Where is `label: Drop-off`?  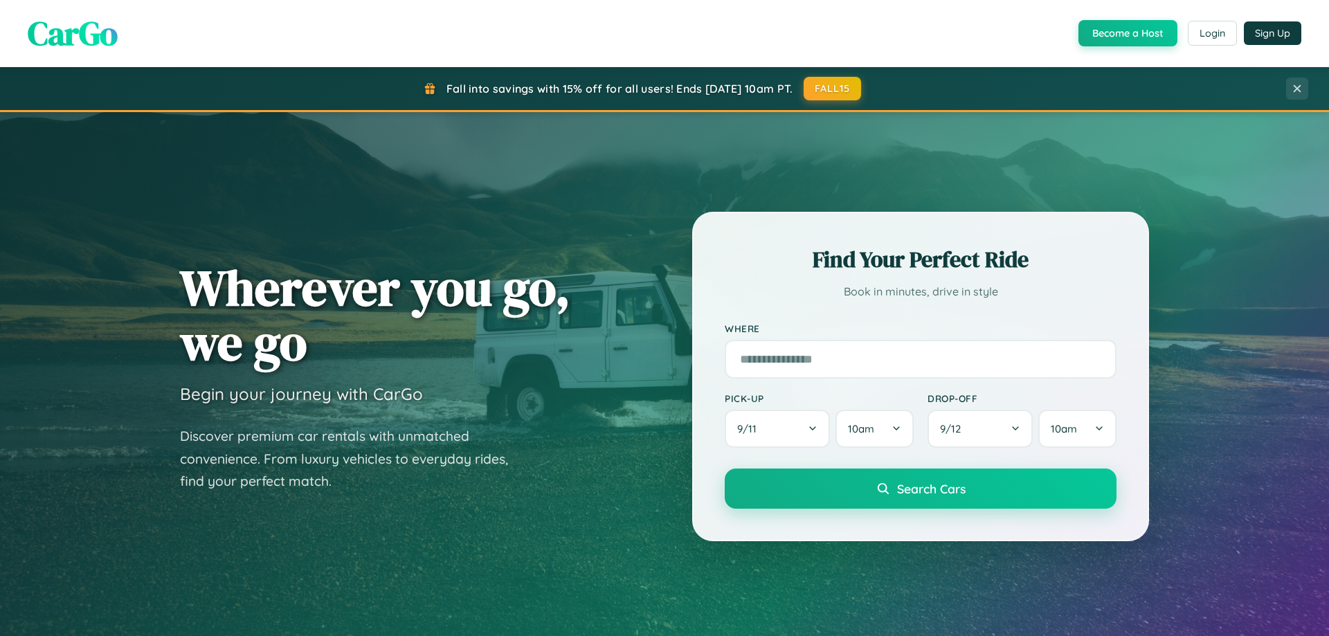 label: Drop-off is located at coordinates (1022, 398).